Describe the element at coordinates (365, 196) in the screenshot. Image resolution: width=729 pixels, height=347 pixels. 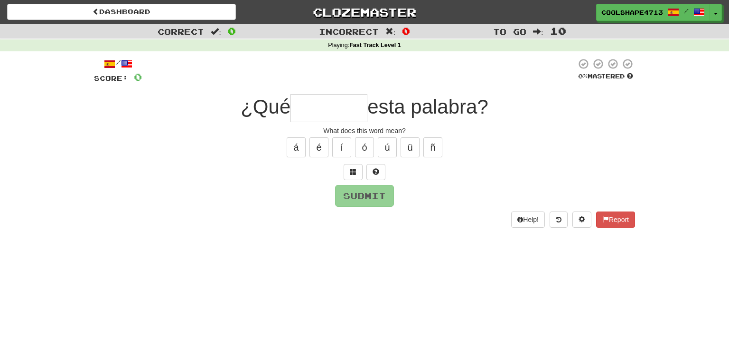
I see `button: Submit` at that location.